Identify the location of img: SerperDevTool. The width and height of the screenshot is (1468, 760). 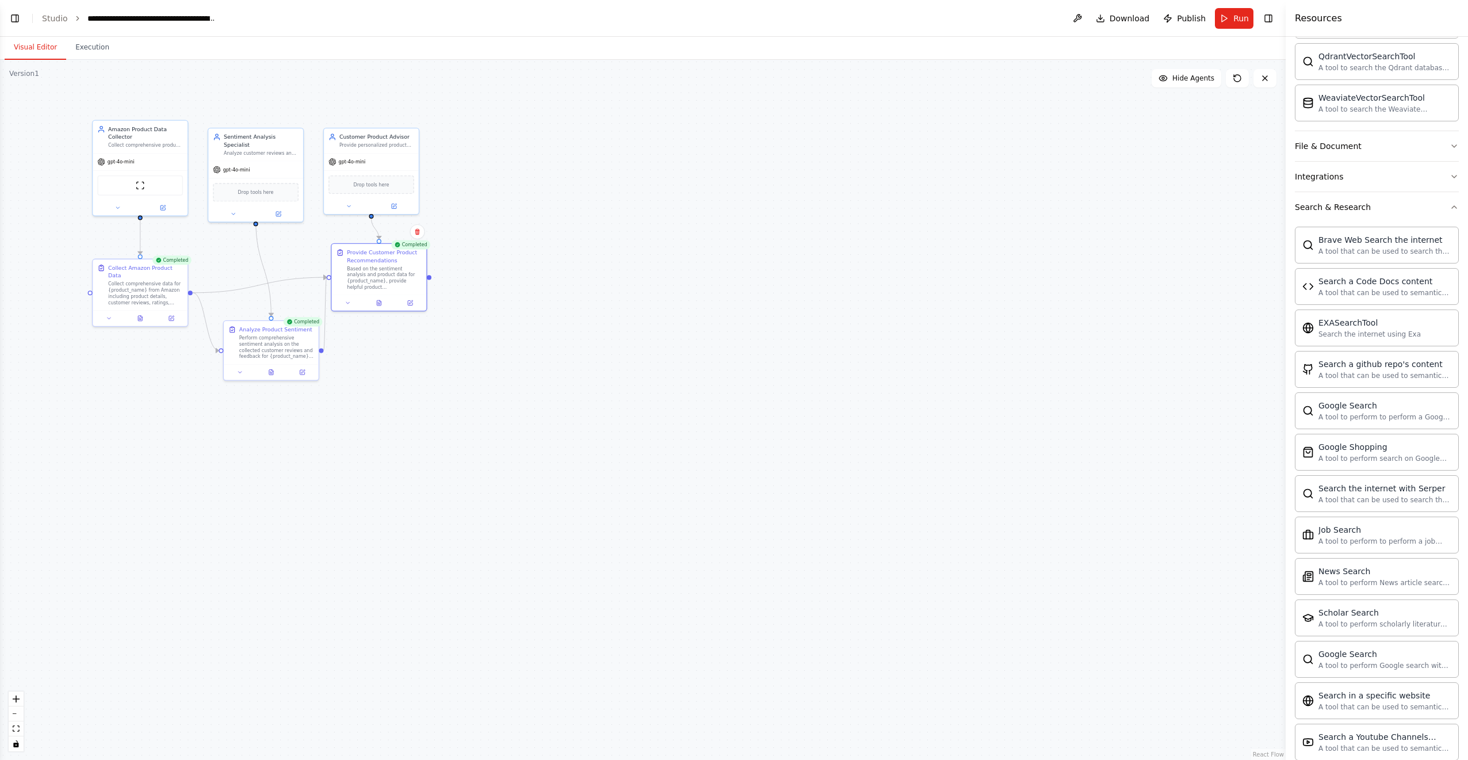
(1308, 494).